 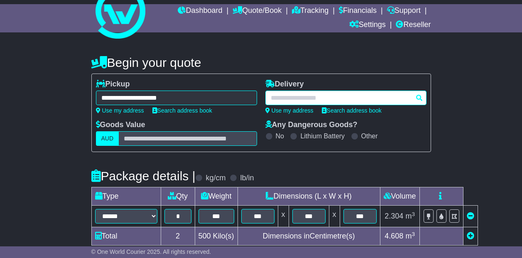 What do you see at coordinates (200, 11) in the screenshot?
I see `a: Dashboard` at bounding box center [200, 11].